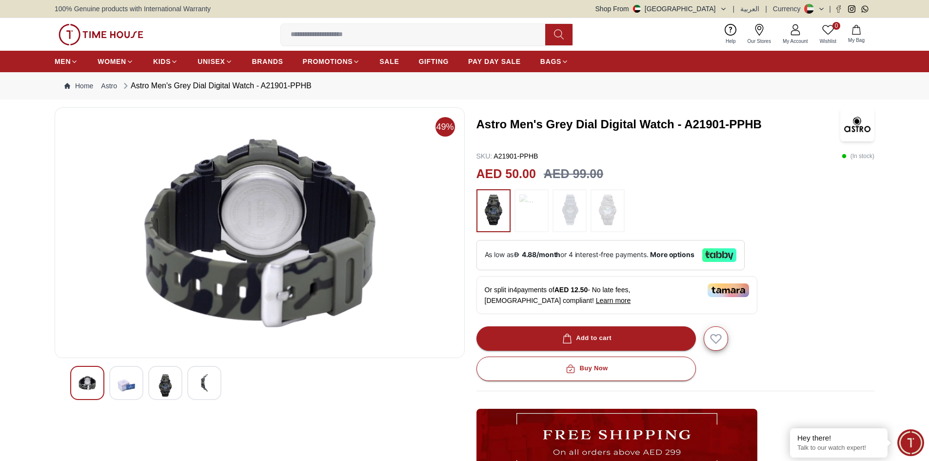 This screenshot has height=461, width=929. Describe the element at coordinates (750, 9) in the screenshot. I see `span: العربية` at that location.